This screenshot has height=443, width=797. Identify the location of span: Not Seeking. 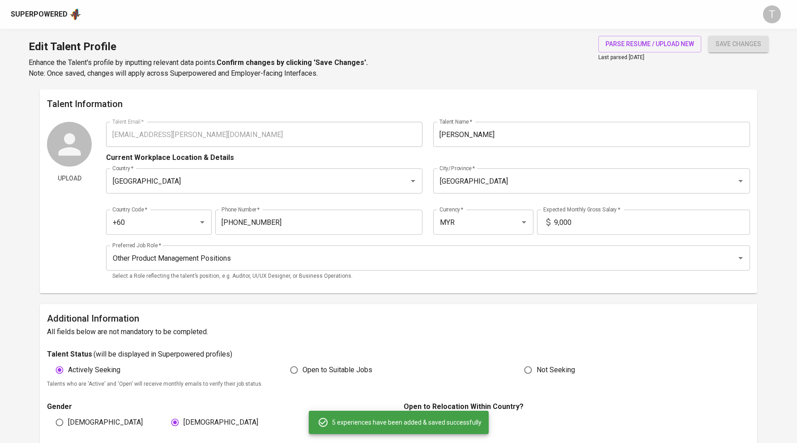
(556, 370).